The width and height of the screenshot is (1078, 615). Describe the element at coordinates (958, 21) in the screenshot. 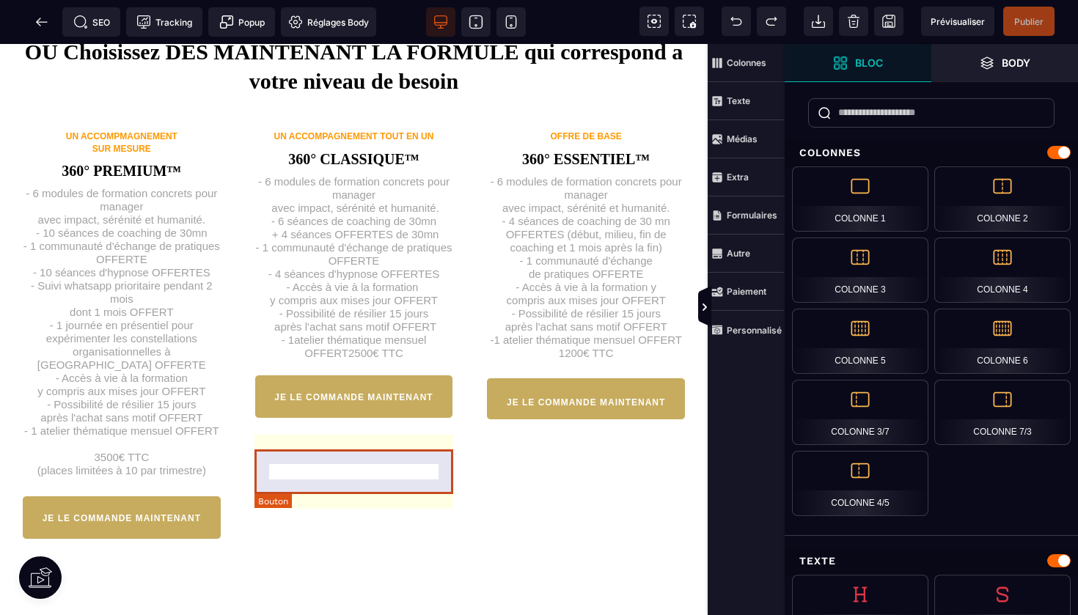

I see `span: Aperçu` at that location.